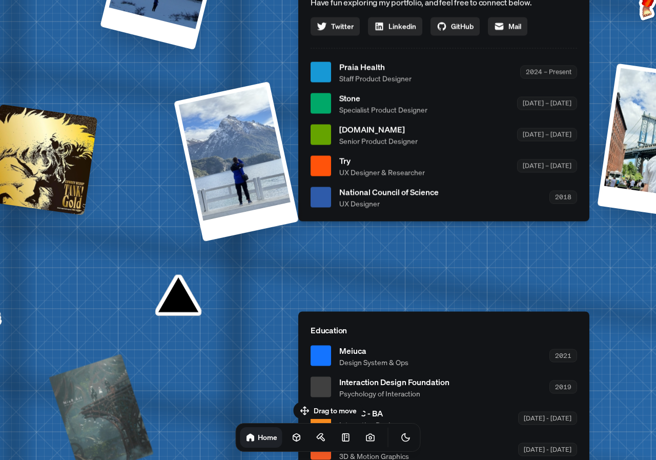  What do you see at coordinates (394, 392) in the screenshot?
I see `span: Psychology of Interaction` at bounding box center [394, 392].